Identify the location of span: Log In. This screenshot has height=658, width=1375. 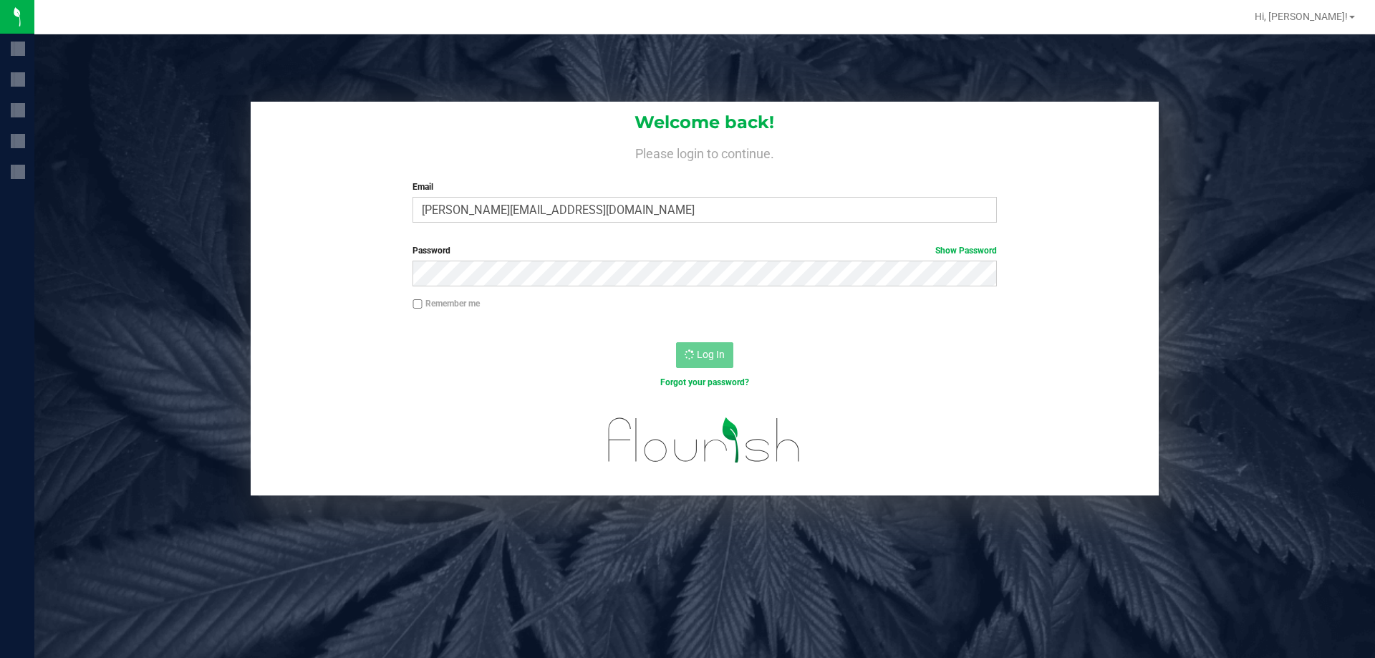
(710, 354).